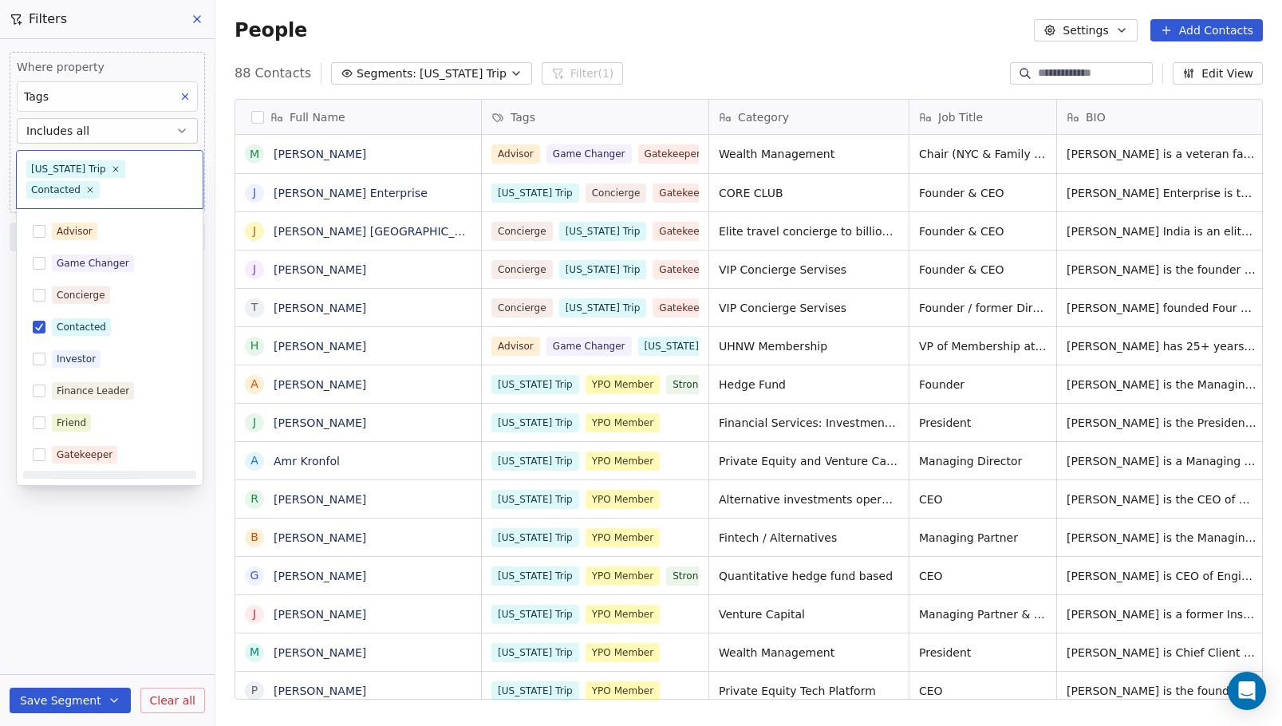  What do you see at coordinates (71, 423) in the screenshot?
I see `div: Friend` at bounding box center [71, 423].